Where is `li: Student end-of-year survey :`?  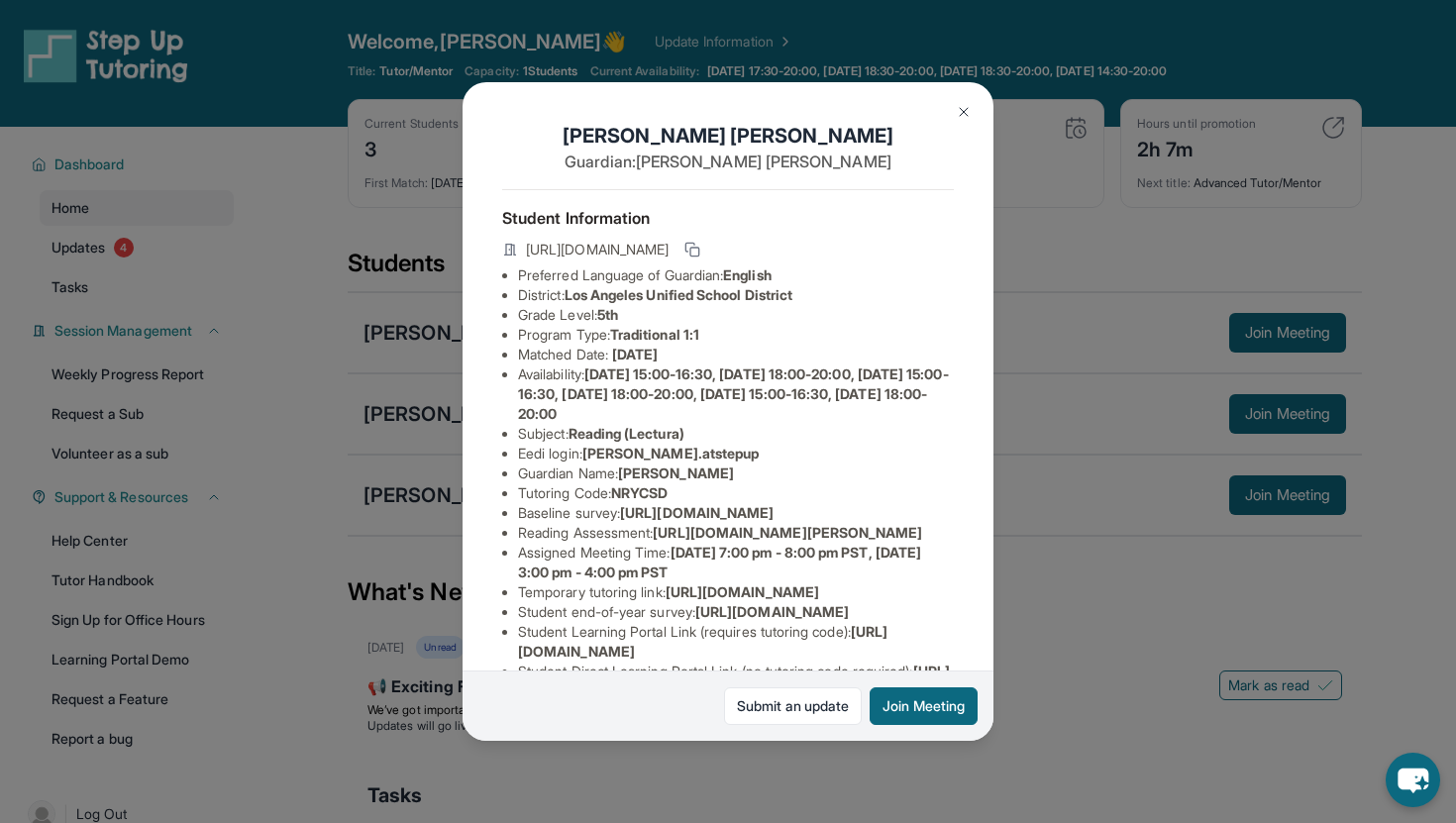
li: Student end-of-year survey : is located at coordinates (735, 612).